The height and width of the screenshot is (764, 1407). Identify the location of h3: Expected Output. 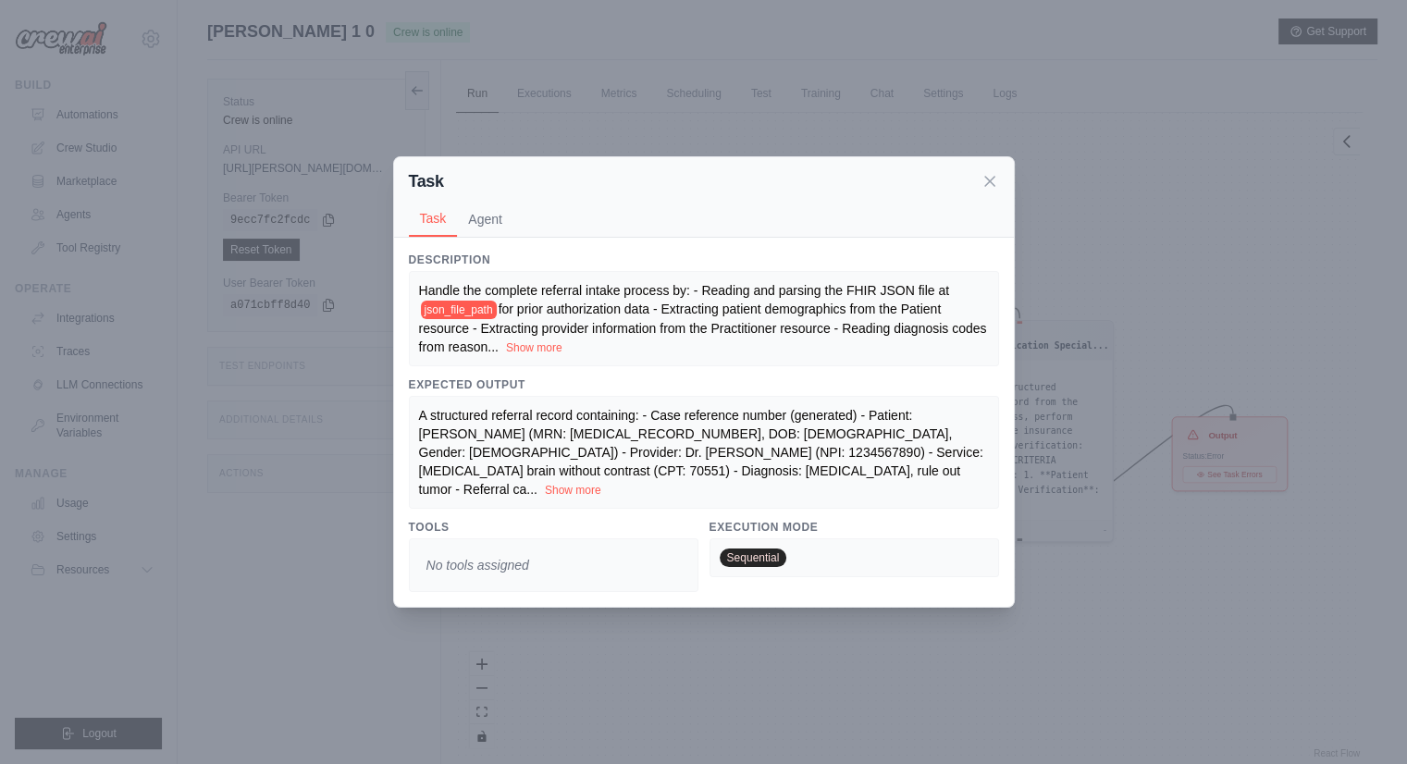
(704, 385).